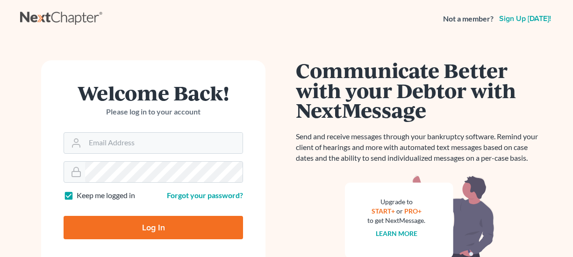 The height and width of the screenshot is (257, 573). What do you see at coordinates (153, 228) in the screenshot?
I see `input: Log In` at bounding box center [153, 228].